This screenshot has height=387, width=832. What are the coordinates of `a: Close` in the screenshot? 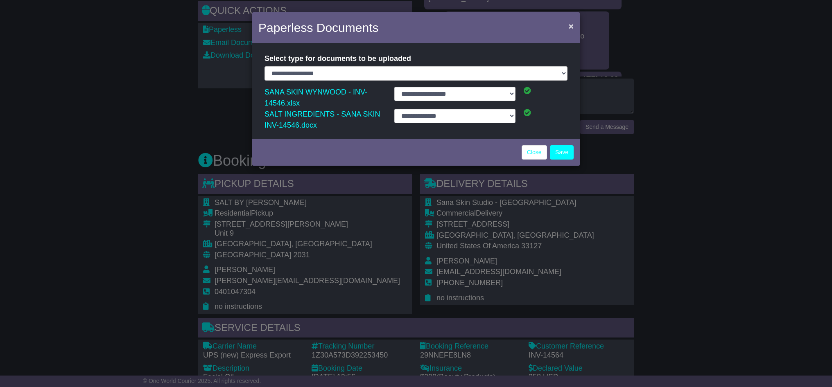 It's located at (534, 152).